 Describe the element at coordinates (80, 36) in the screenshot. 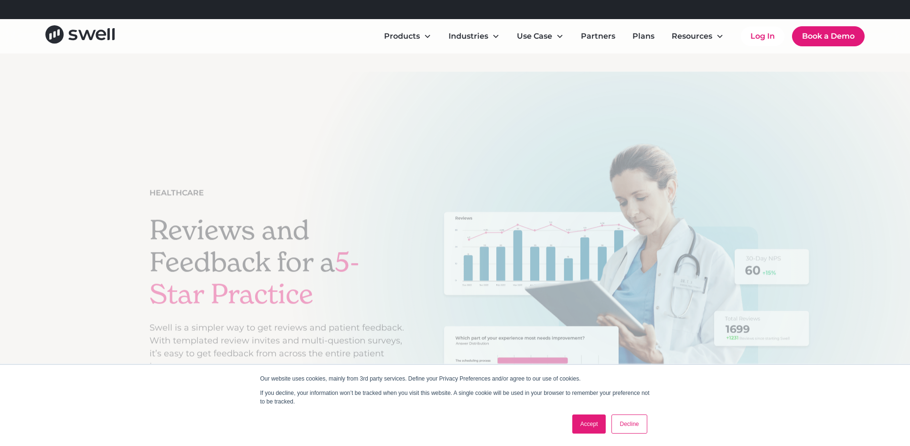

I see `a: home` at that location.